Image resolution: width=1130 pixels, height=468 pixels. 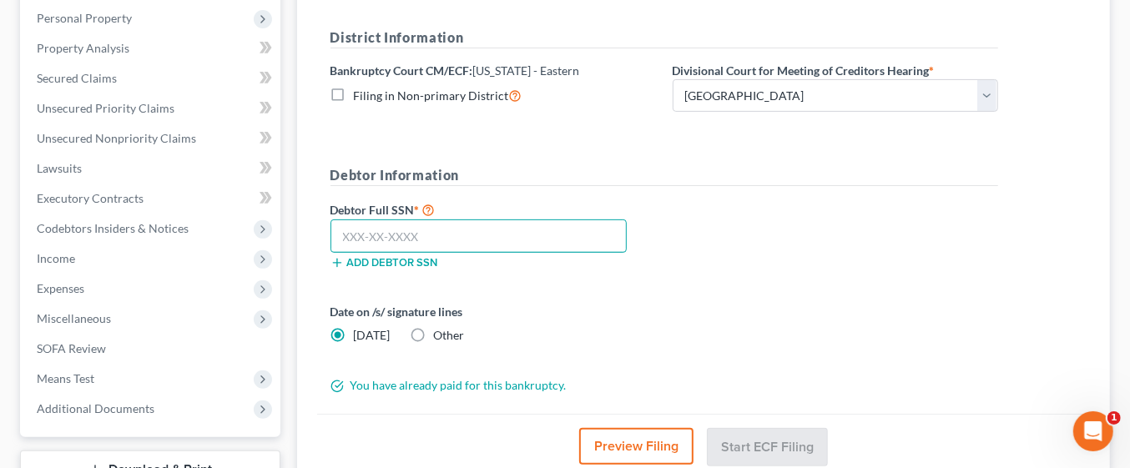 What do you see at coordinates (664, 175) in the screenshot?
I see `h5: Debtor Information` at bounding box center [664, 175].